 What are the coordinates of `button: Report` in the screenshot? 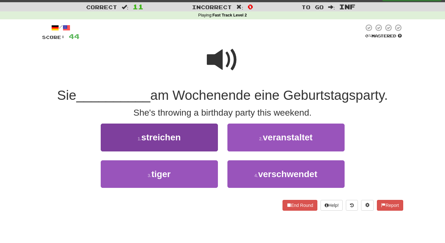 It's located at (390, 205).